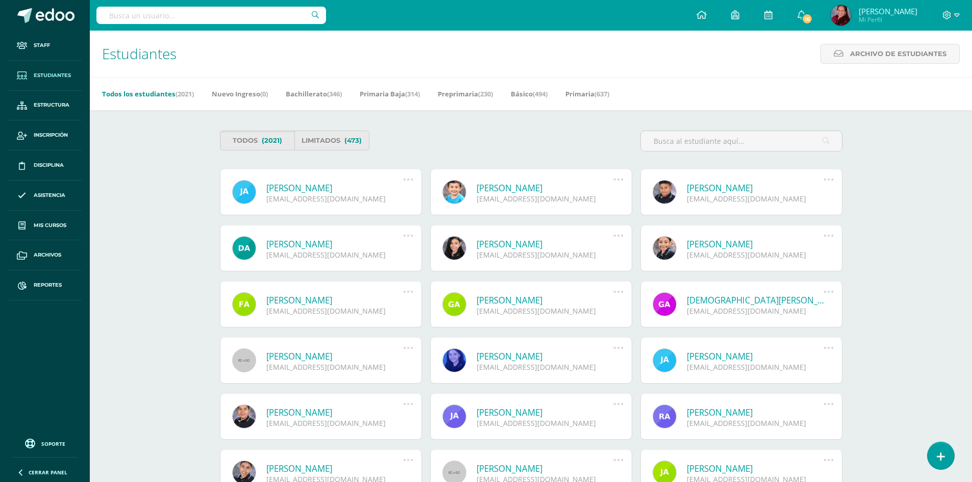  What do you see at coordinates (211, 15) in the screenshot?
I see `input: Busca un usuario...` at bounding box center [211, 15].